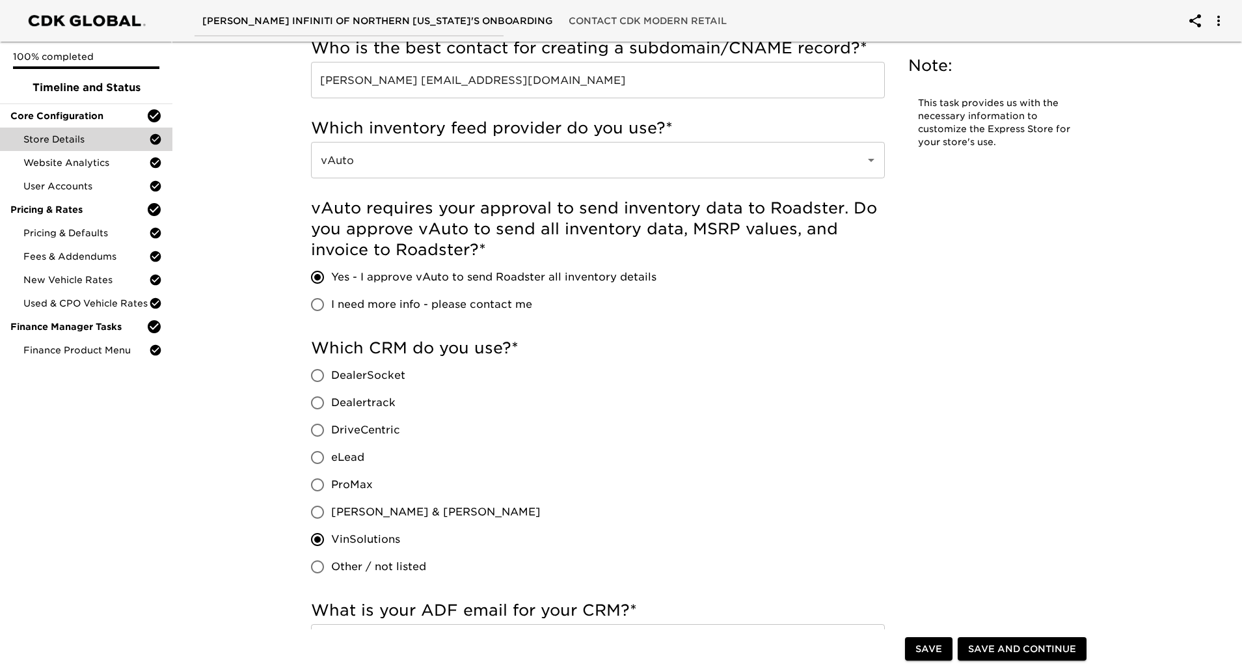 The width and height of the screenshot is (1242, 671). Describe the element at coordinates (598, 229) in the screenshot. I see `h5: vAuto requires your approval to send inventory data to Roadster. Do you approve vAuto to send all...` at that location.